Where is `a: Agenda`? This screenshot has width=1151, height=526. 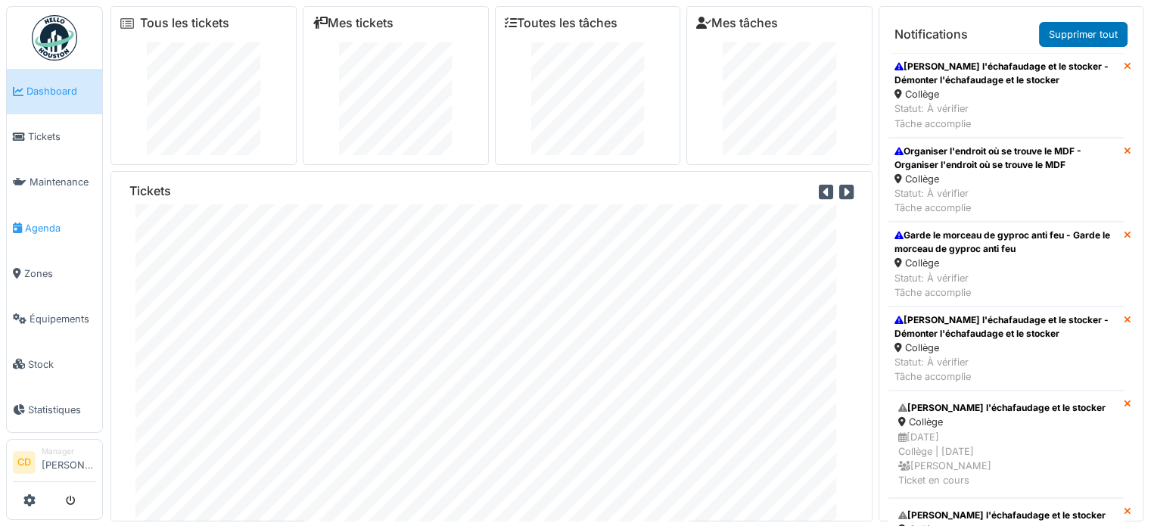 a: Agenda is located at coordinates (54, 228).